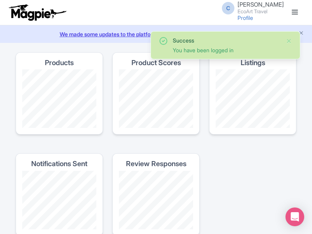 This screenshot has height=234, width=312. Describe the element at coordinates (228, 8) in the screenshot. I see `span: C` at that location.